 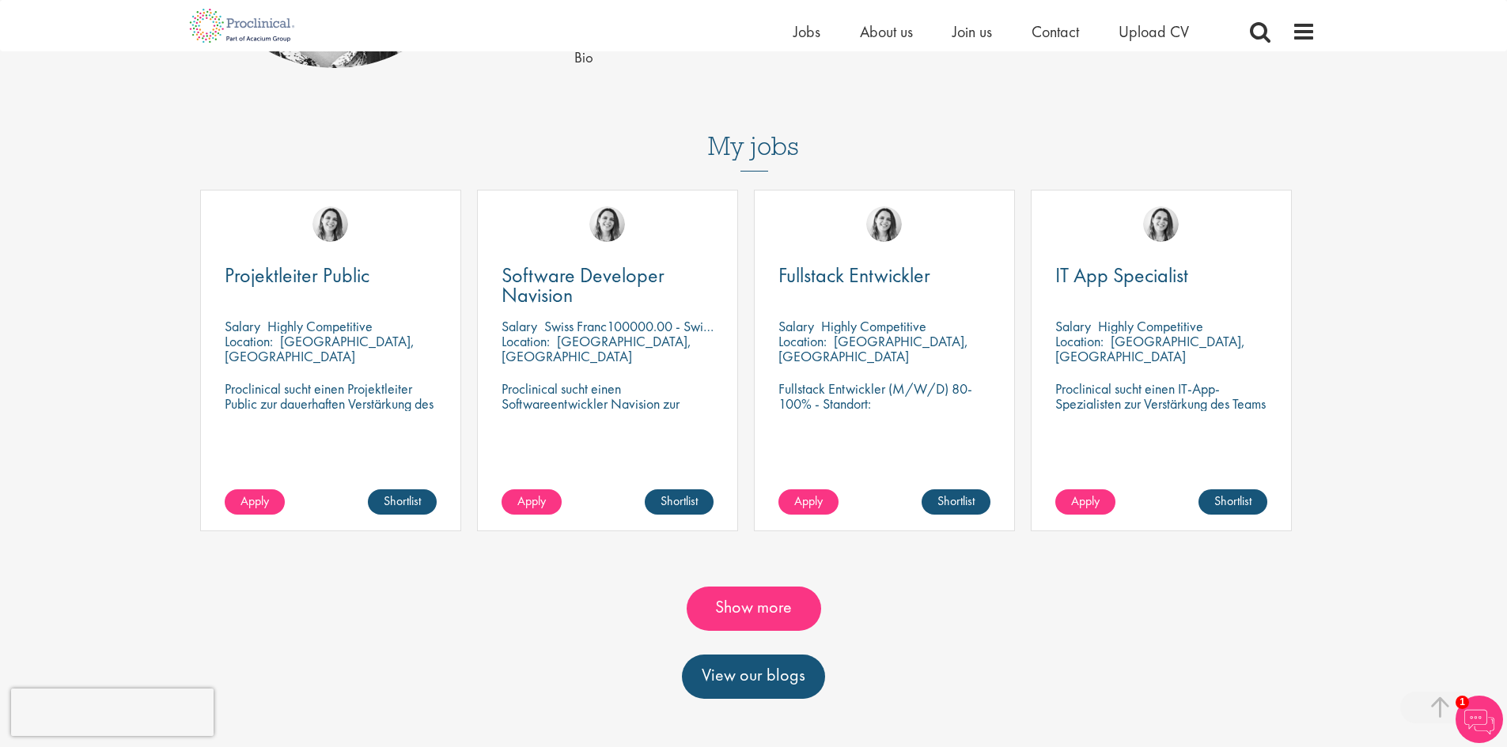 What do you see at coordinates (1153, 32) in the screenshot?
I see `span: Upload CV` at bounding box center [1153, 32].